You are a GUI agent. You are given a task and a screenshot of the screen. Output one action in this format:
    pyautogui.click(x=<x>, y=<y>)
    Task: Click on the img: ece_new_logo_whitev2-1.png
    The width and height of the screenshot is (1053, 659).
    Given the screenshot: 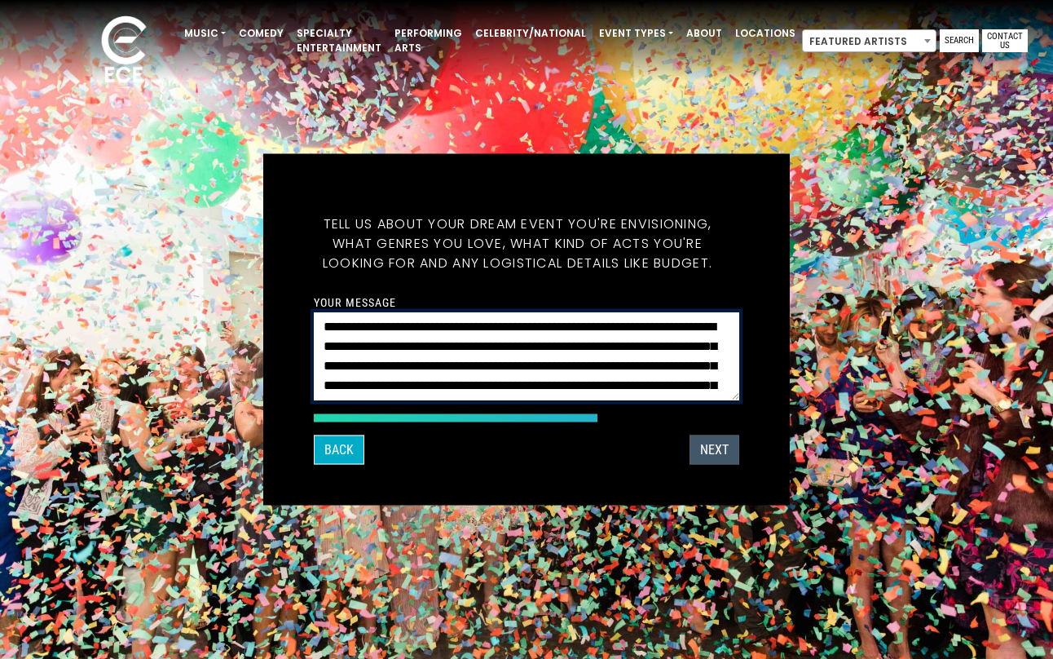 What is the action you would take?
    pyautogui.click(x=124, y=51)
    